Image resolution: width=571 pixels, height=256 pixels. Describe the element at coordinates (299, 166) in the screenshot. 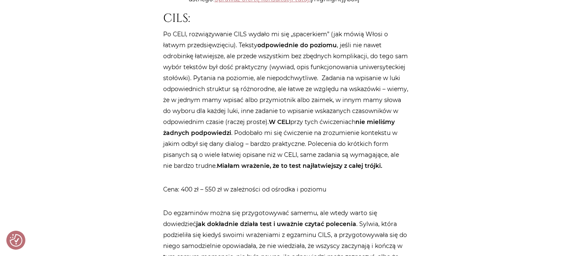

I see `strong: Miałam wrażenie, że to test najłatwiejszy z całej trójki.` at that location.